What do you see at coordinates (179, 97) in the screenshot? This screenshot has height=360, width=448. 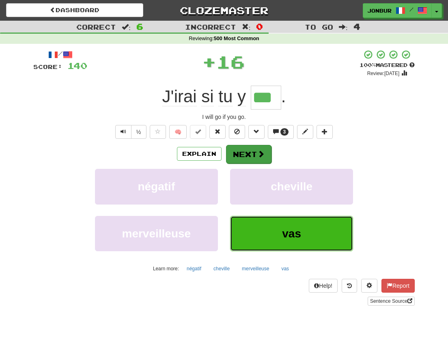 I see `span: J'irai` at bounding box center [179, 97].